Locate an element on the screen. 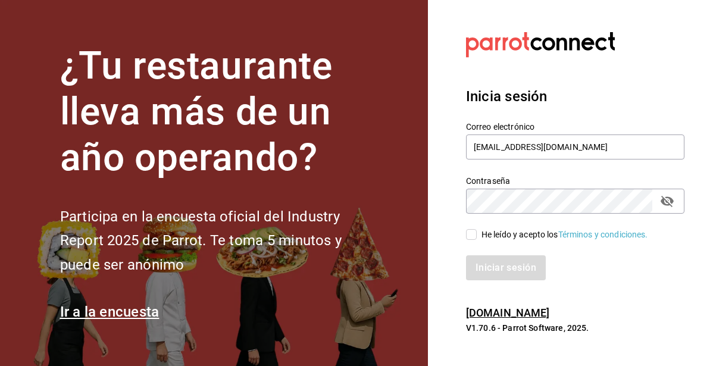  p: V1.70.6 - Parrot Software, 2025. is located at coordinates (575, 328).